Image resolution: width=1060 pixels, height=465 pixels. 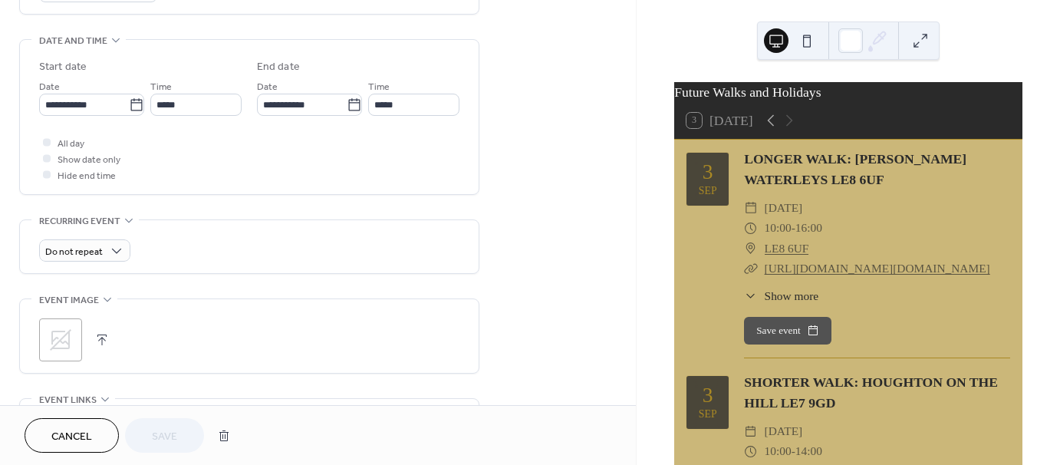 I want to click on a: Cancel, so click(x=71, y=435).